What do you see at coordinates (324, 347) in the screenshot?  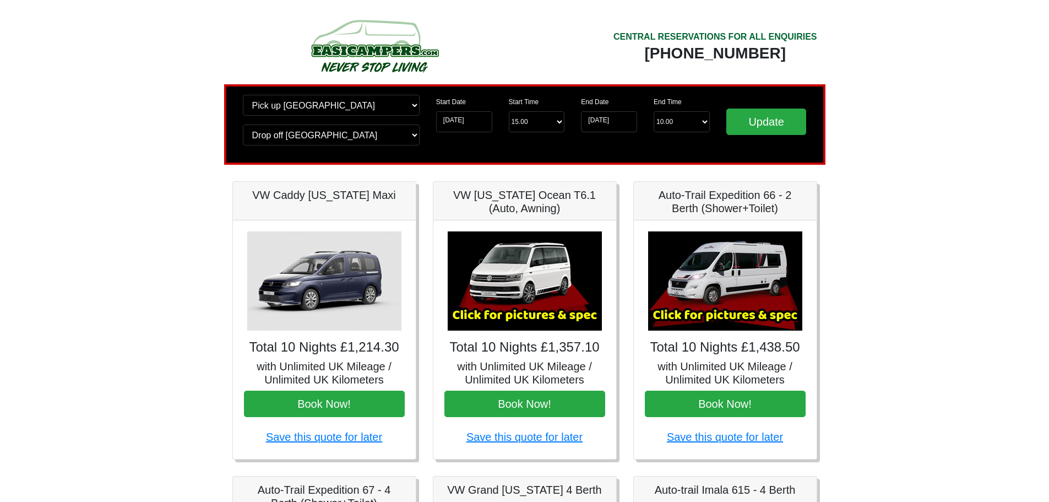 I see `h4: Total 10 Nights £1,214.30` at bounding box center [324, 347].